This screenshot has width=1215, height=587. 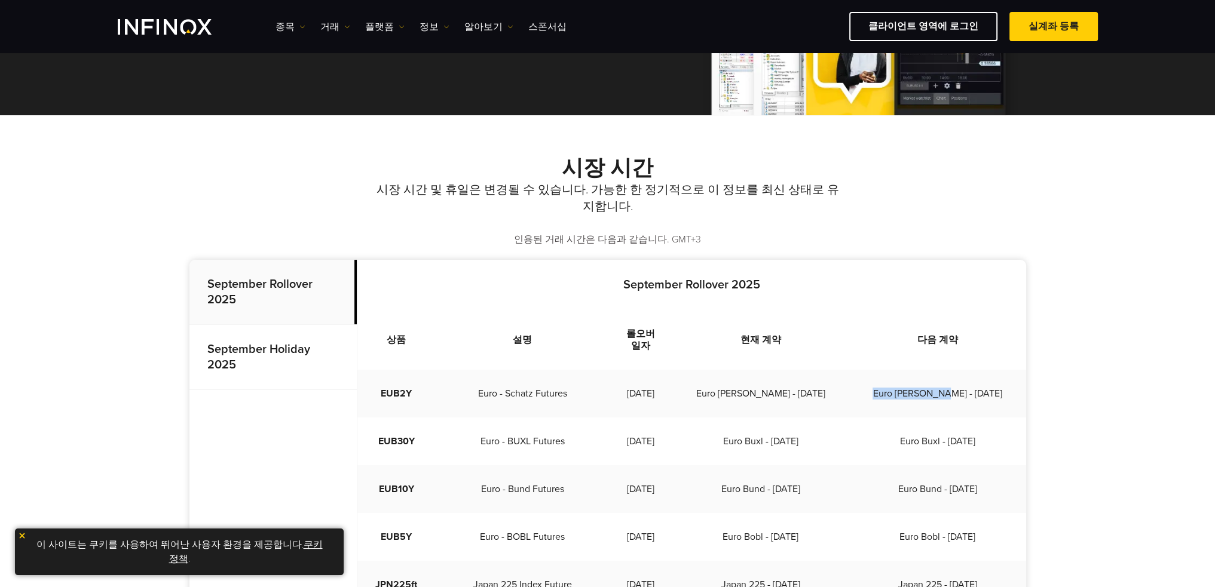 What do you see at coordinates (290, 27) in the screenshot?
I see `a: 종목` at bounding box center [290, 27].